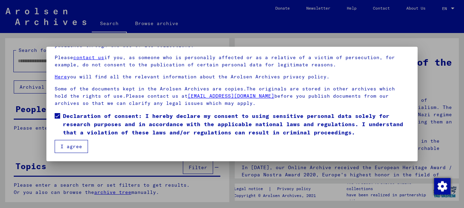 This screenshot has height=208, width=464. I want to click on p: Some of the documents kept in the Arolsen Archives are copies.The originals are stored in other a..., so click(232, 96).